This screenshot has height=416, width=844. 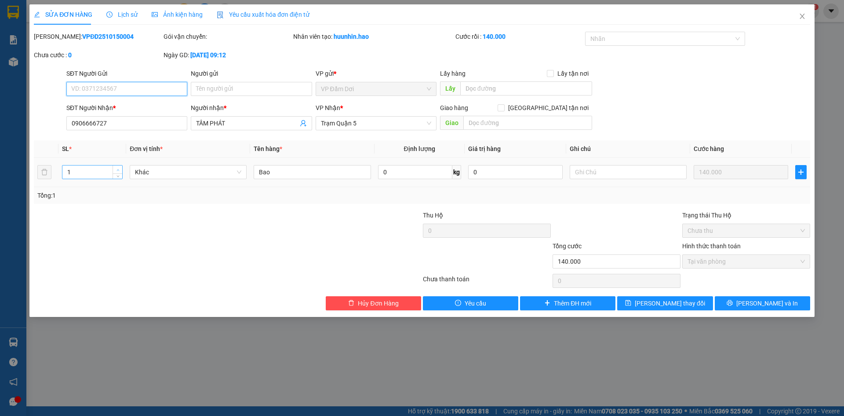 I want to click on span: picture, so click(x=155, y=15).